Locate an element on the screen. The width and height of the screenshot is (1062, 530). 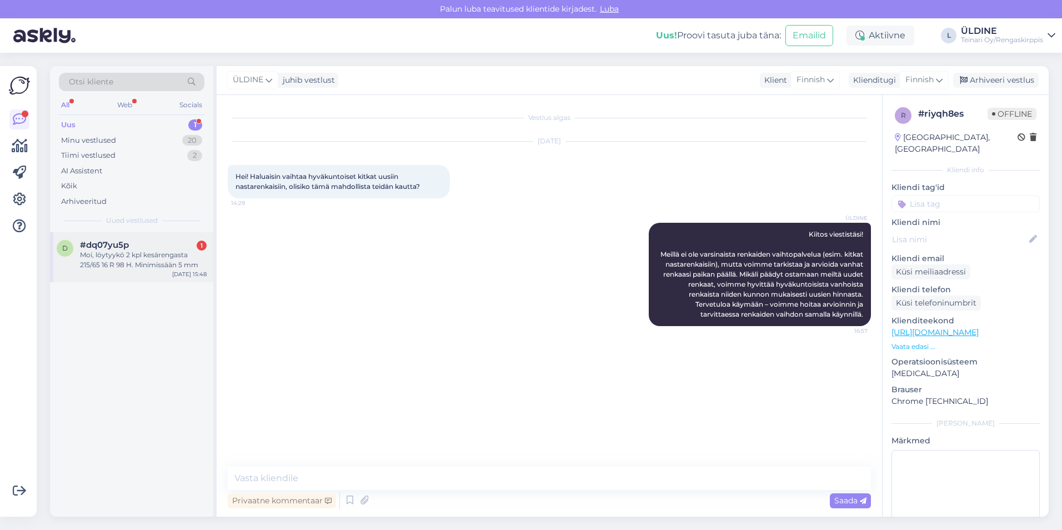
span: Saada is located at coordinates (850, 500).